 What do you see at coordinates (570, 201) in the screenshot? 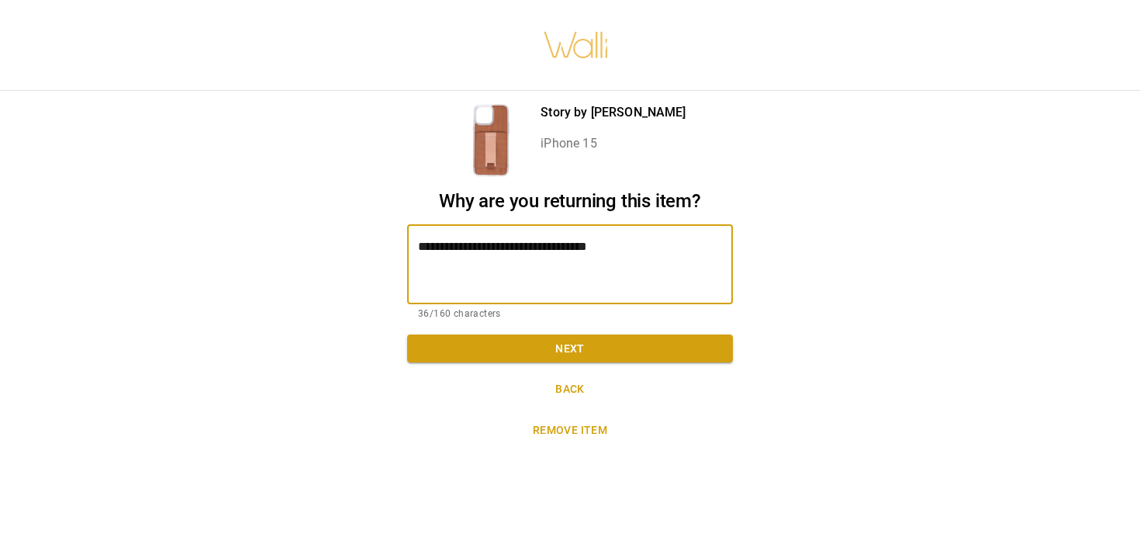
I see `h2: Why are you returning this item?` at bounding box center [570, 201].